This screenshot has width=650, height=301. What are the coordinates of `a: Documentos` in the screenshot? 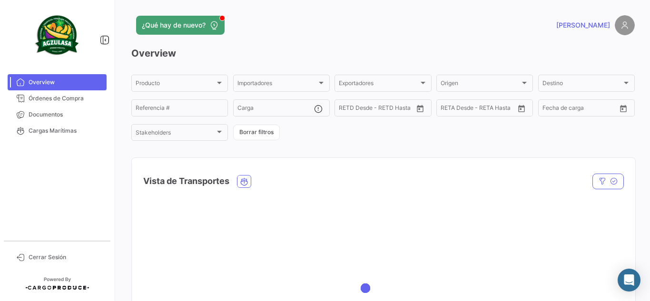 It's located at (57, 115).